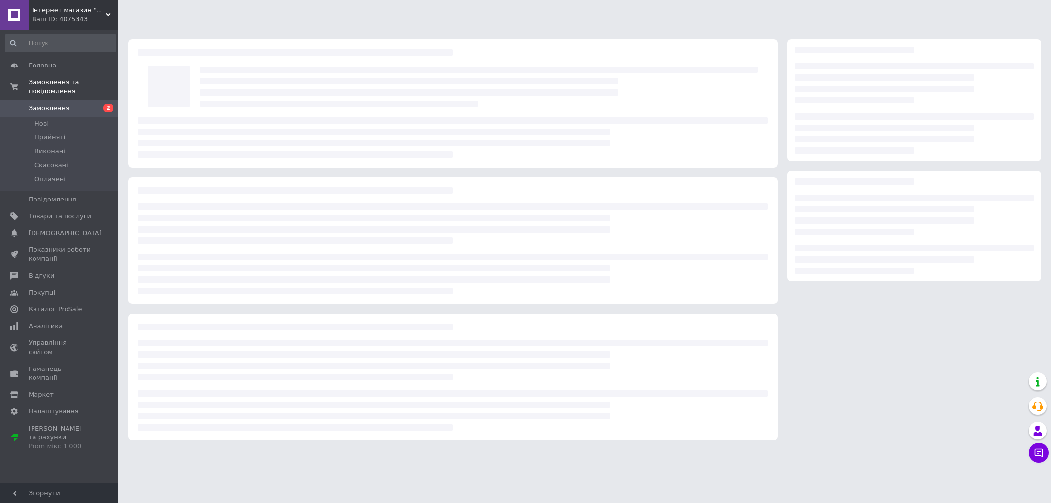  What do you see at coordinates (55, 309) in the screenshot?
I see `span: Каталог ProSale` at bounding box center [55, 309].